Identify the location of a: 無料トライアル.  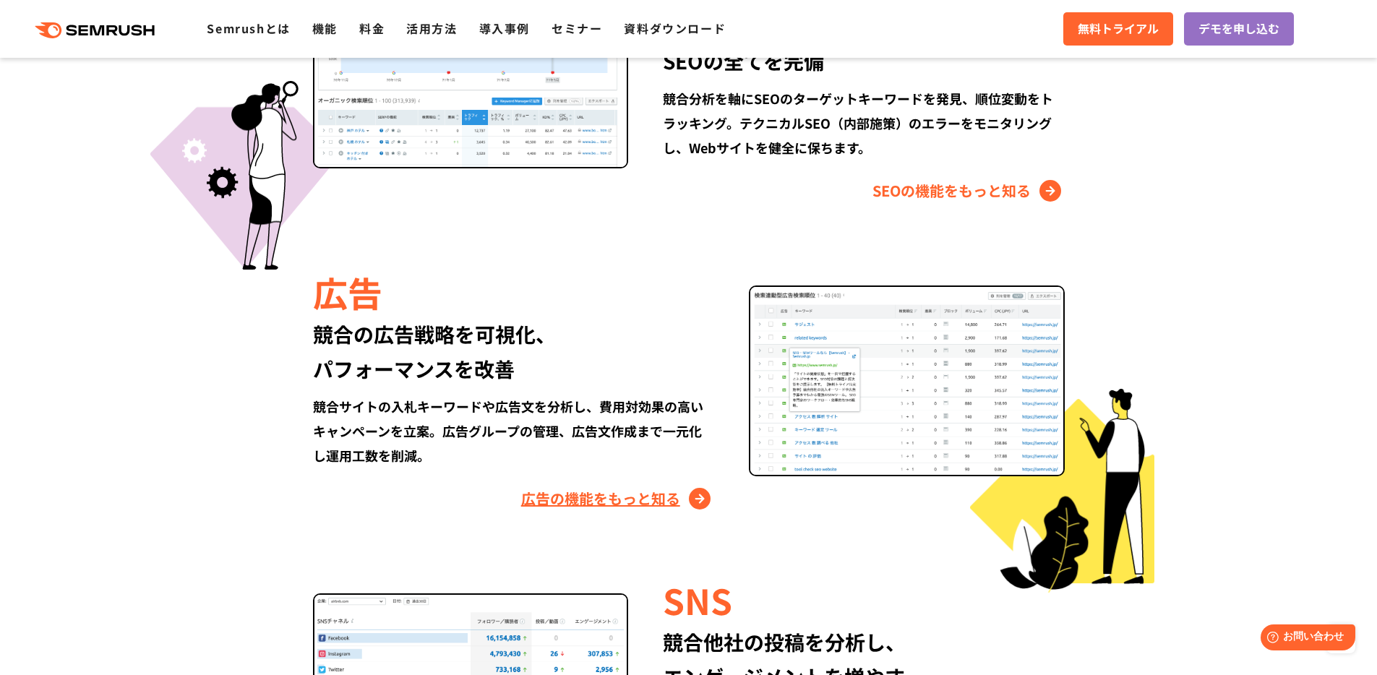
(1118, 29).